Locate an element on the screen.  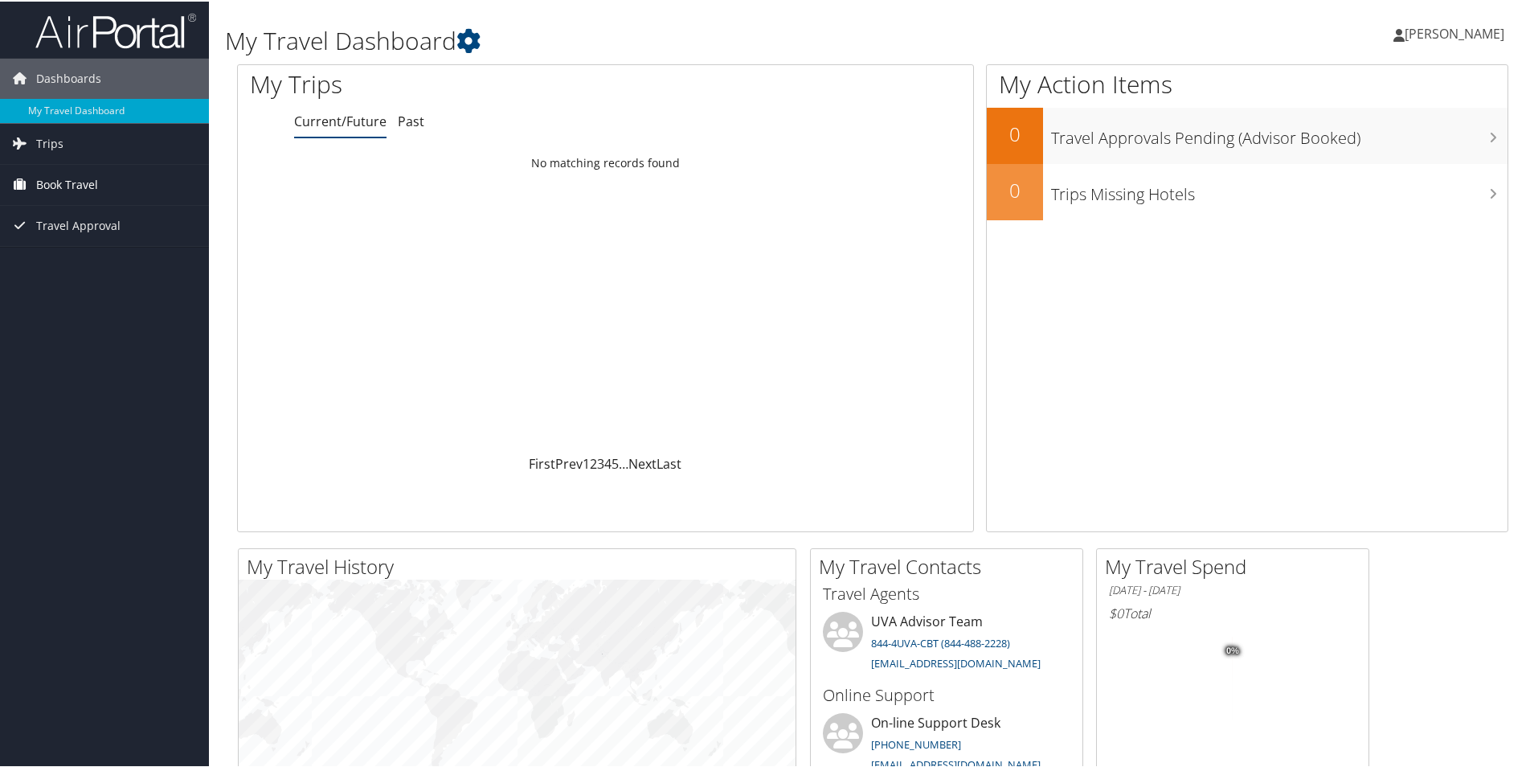
h3: Travel Approvals Pending (Advisor Booked) is located at coordinates (1279, 133).